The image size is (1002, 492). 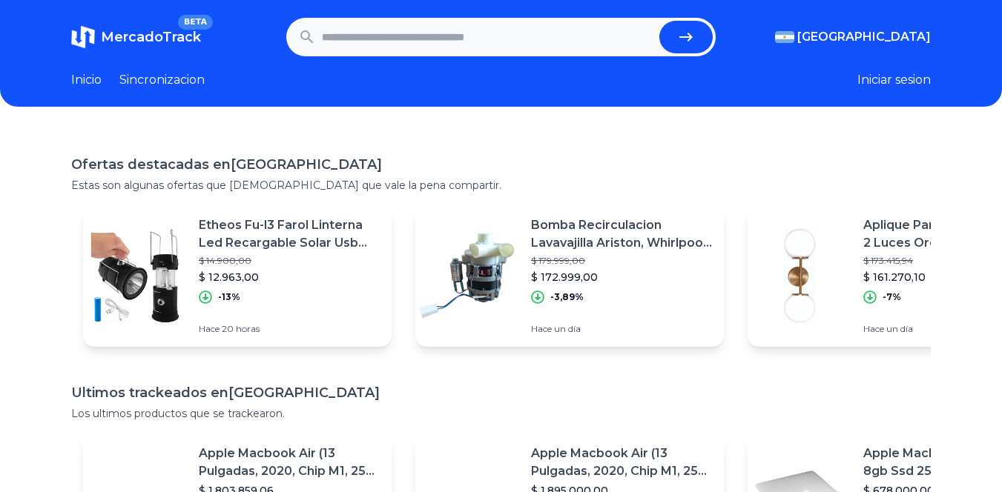 I want to click on p: Hace un día, so click(x=621, y=329).